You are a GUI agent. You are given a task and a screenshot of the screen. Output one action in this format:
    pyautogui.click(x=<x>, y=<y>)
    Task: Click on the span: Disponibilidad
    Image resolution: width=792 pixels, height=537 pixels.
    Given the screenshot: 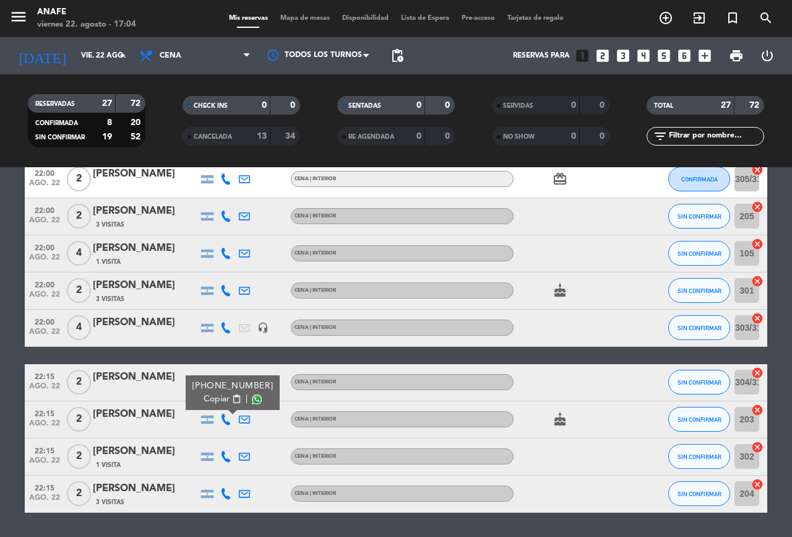 What is the action you would take?
    pyautogui.click(x=365, y=18)
    